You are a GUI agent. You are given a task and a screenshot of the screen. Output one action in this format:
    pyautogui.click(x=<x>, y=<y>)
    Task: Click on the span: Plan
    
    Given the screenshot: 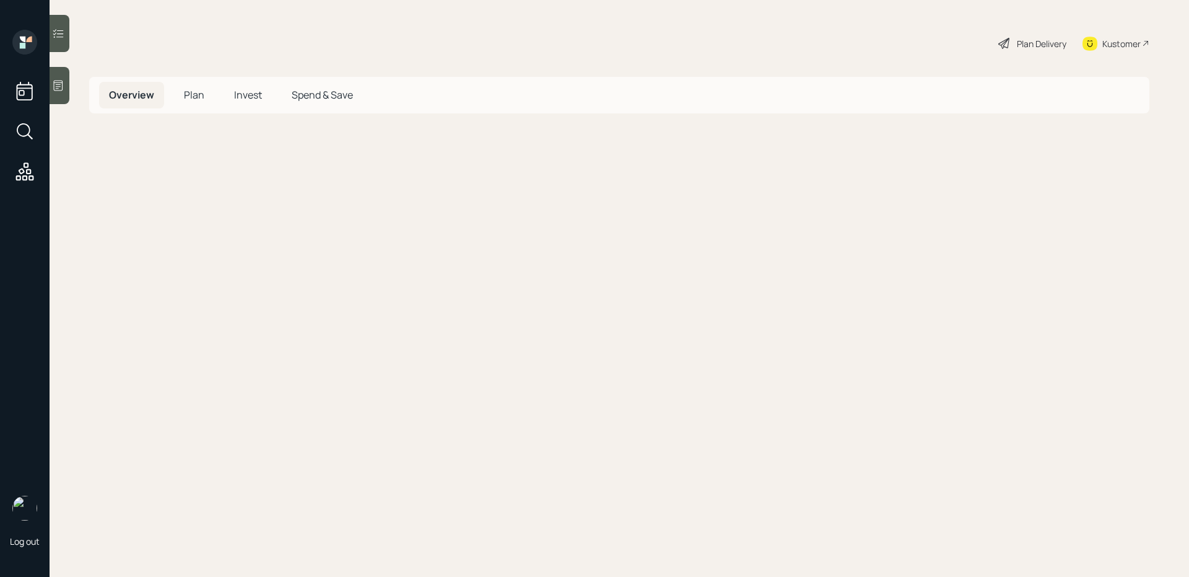 What is the action you would take?
    pyautogui.click(x=194, y=95)
    